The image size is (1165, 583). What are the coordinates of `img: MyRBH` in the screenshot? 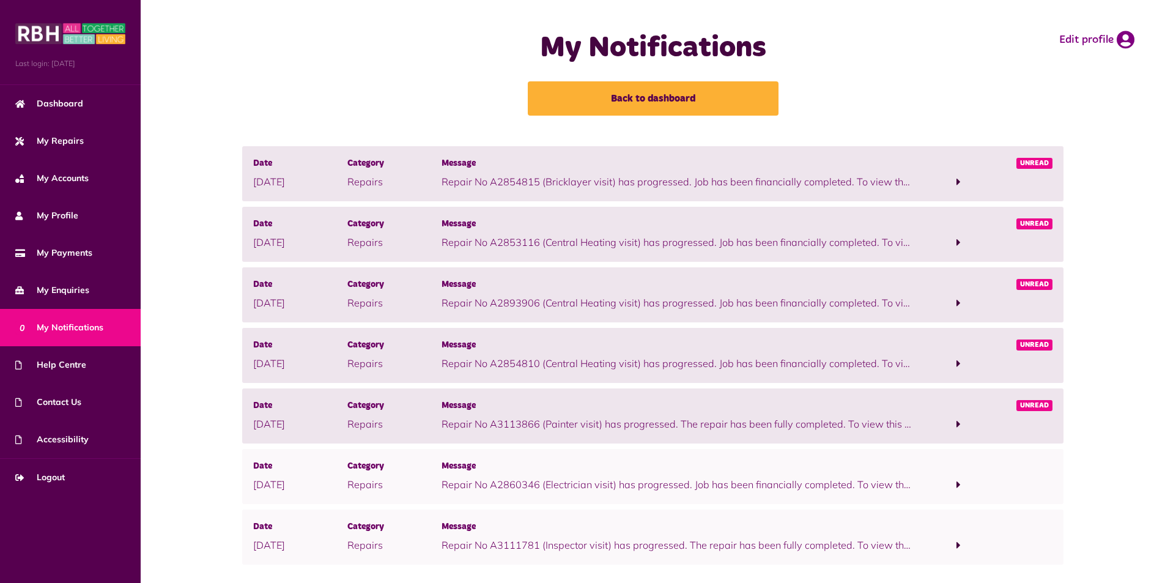 It's located at (70, 34).